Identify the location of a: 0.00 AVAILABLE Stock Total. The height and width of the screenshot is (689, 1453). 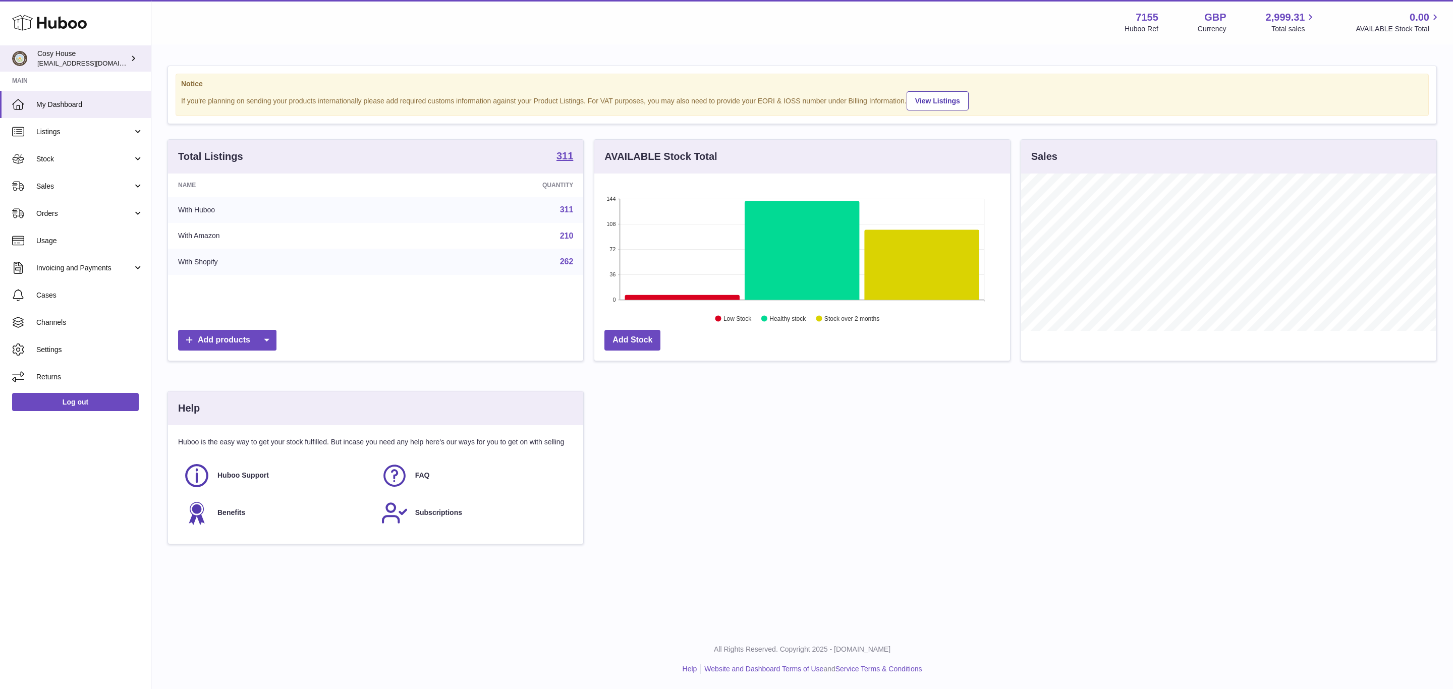
(1398, 22).